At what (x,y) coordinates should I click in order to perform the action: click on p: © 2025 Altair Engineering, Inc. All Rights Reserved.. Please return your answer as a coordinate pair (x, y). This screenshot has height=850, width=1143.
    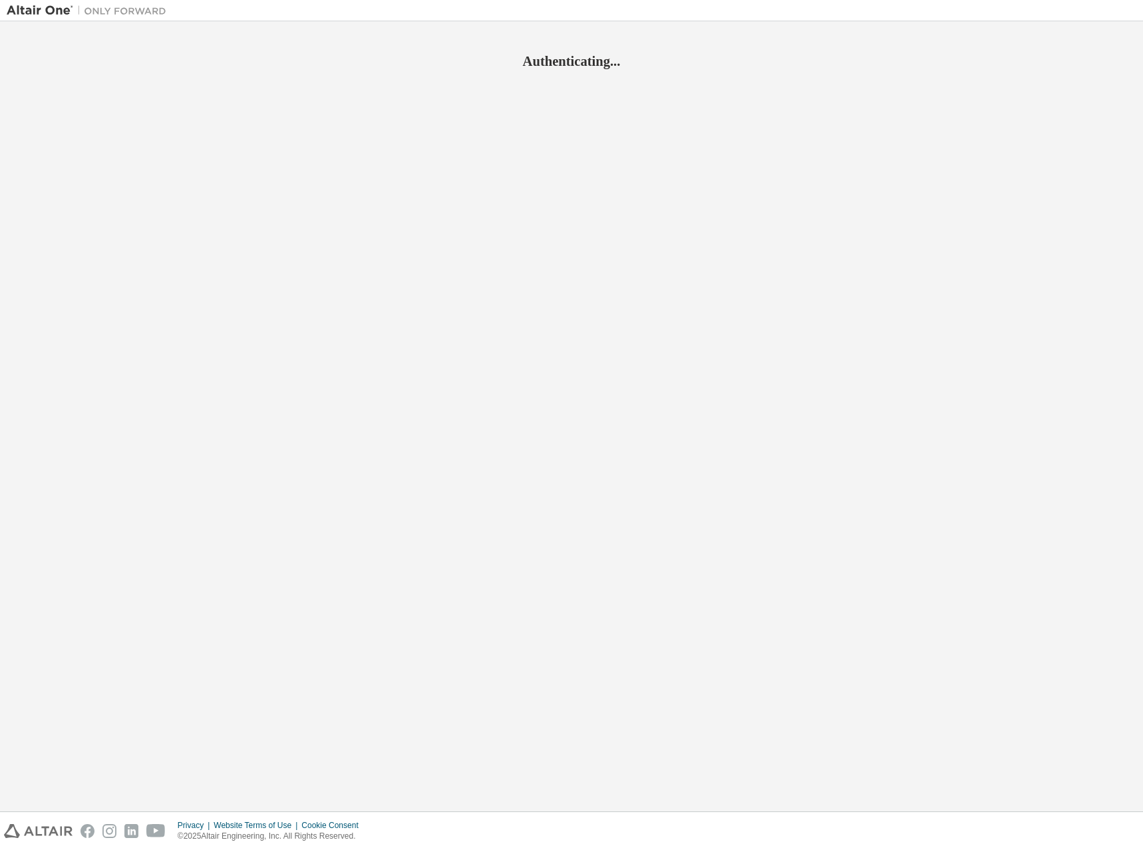
    Looking at the image, I should click on (272, 836).